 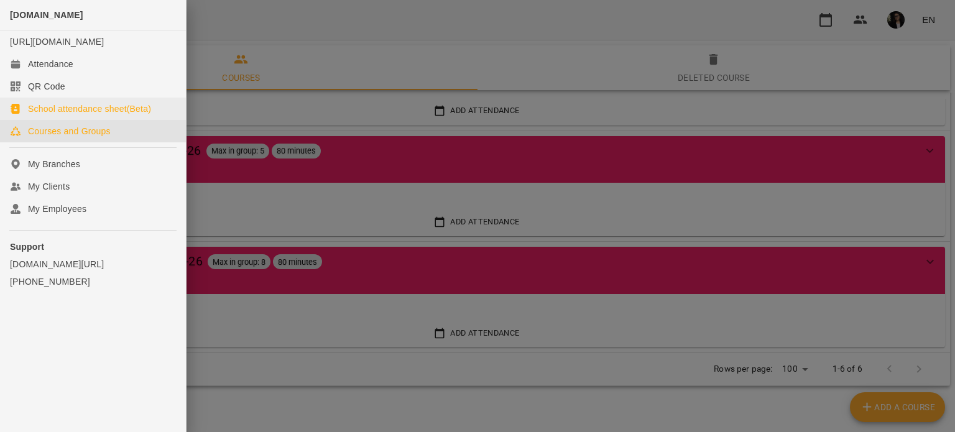 I want to click on div: Courses and Groups, so click(x=69, y=131).